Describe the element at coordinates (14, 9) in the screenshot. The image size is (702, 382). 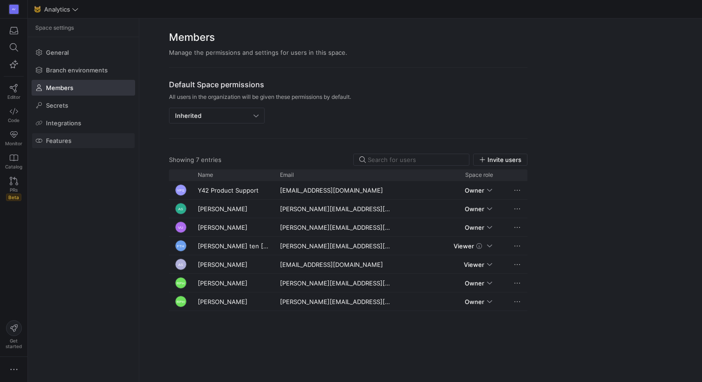
I see `div: AV` at that location.